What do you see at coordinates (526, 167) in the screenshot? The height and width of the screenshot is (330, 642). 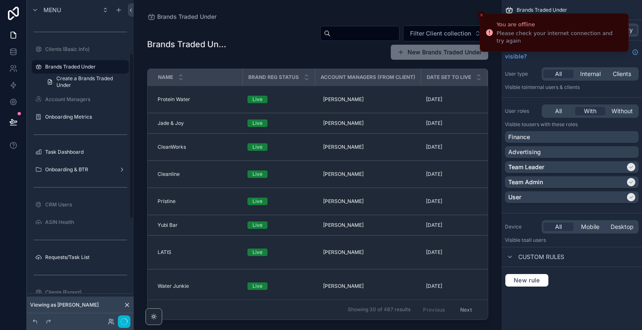 I see `p: Team Leader` at bounding box center [526, 167].